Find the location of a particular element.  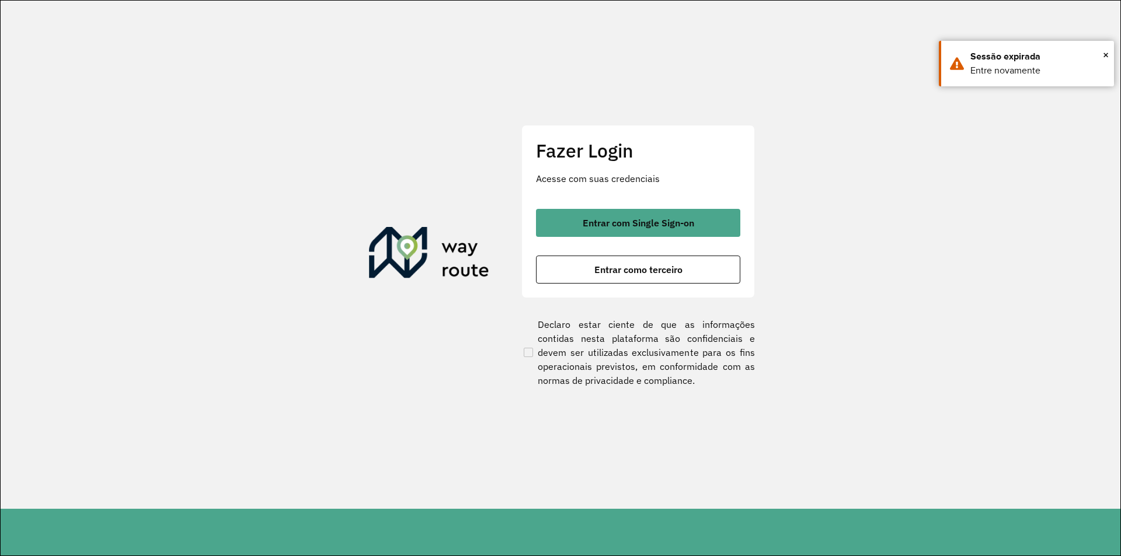

img: Roteirizador AmbevTech is located at coordinates (429, 255).